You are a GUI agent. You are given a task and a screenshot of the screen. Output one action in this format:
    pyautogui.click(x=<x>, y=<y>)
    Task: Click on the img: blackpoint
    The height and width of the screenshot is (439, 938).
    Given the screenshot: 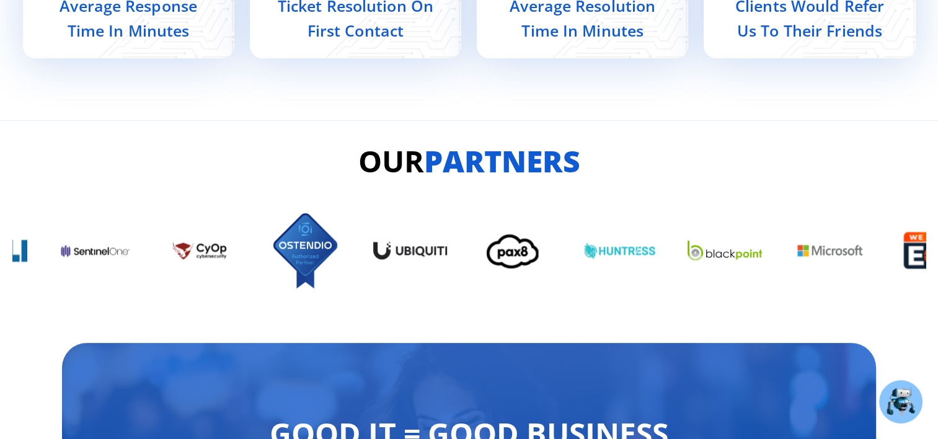 What is the action you would take?
    pyautogui.click(x=724, y=251)
    